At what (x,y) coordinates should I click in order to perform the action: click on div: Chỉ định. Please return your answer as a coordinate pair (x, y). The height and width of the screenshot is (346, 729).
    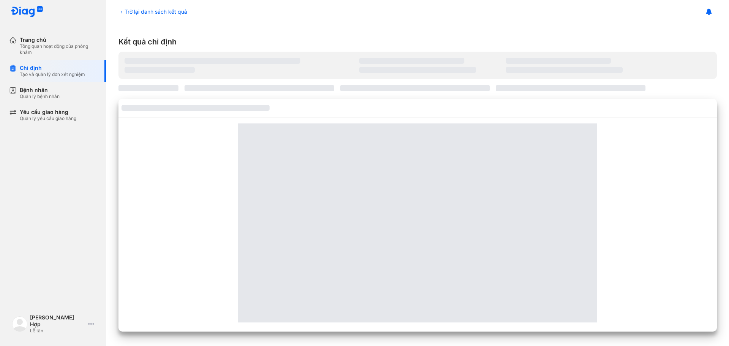
    Looking at the image, I should click on (52, 68).